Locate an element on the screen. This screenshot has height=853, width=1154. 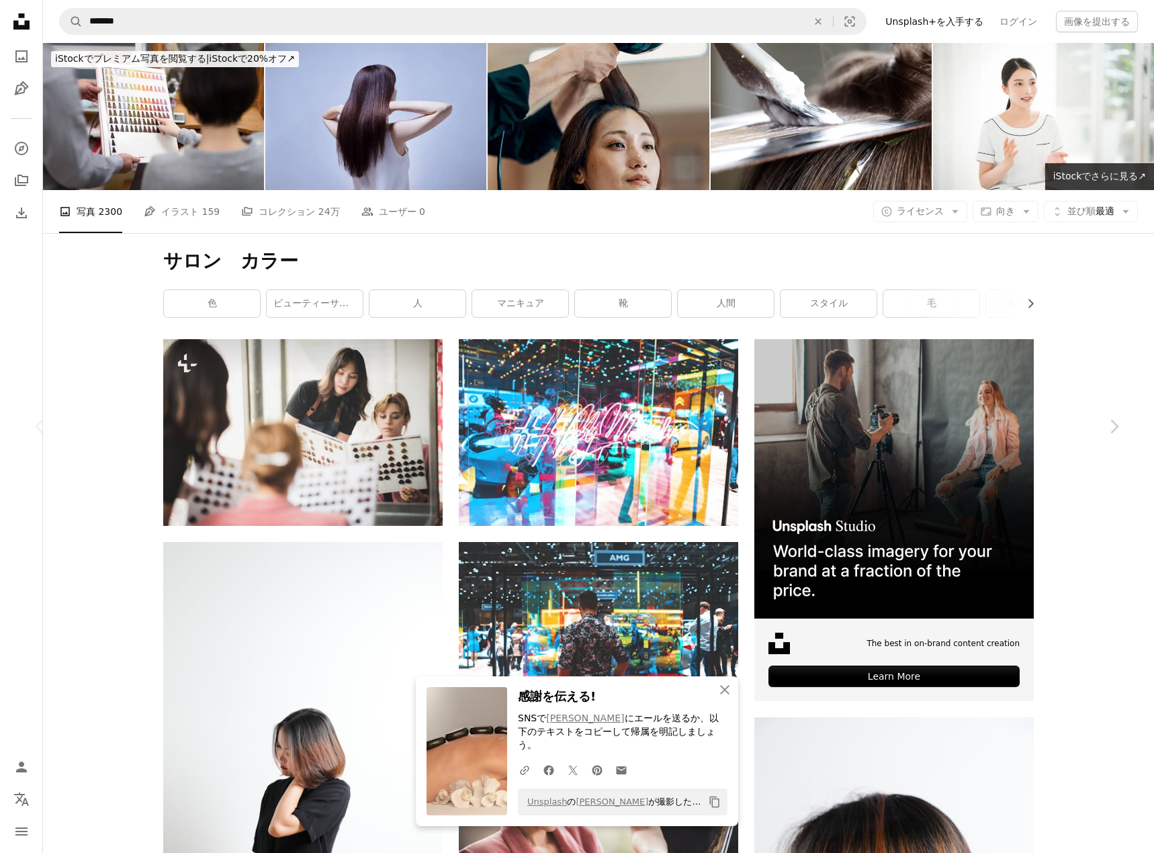
h1: サロン カラー is located at coordinates (599, 261).